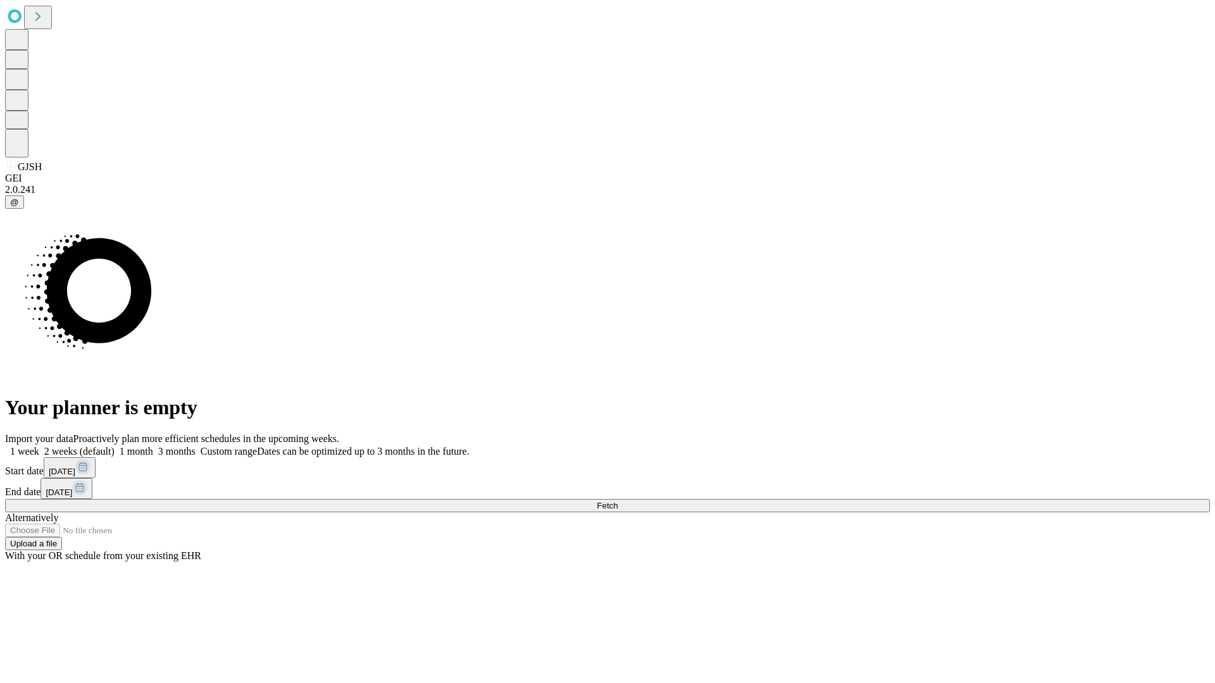  What do you see at coordinates (177, 451) in the screenshot?
I see `span: 3 months` at bounding box center [177, 451].